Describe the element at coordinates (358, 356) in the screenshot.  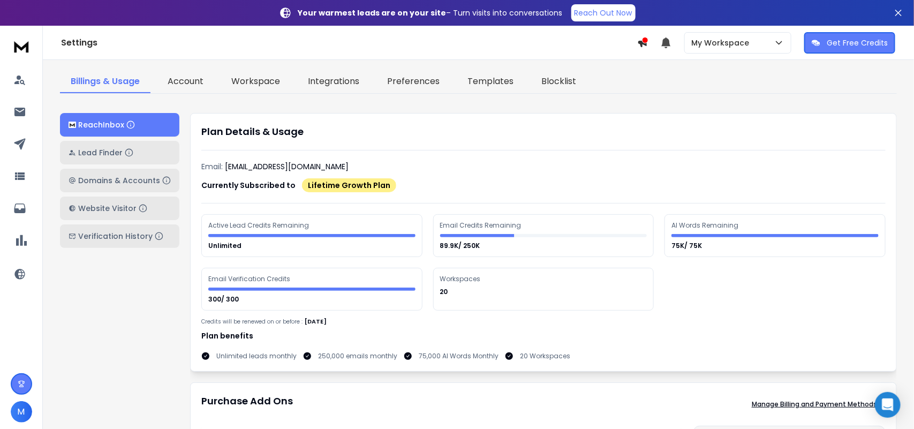
I see `p: 250,000 emails monthly` at that location.